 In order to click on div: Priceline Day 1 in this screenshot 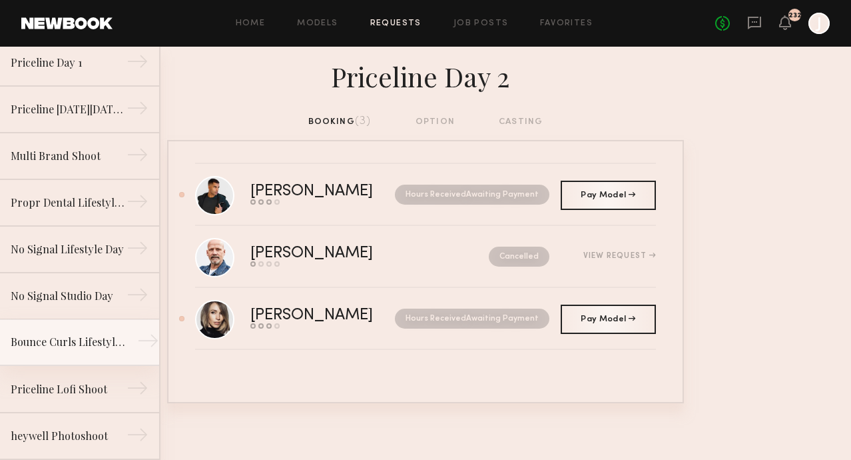, I will do `click(69, 63)`.